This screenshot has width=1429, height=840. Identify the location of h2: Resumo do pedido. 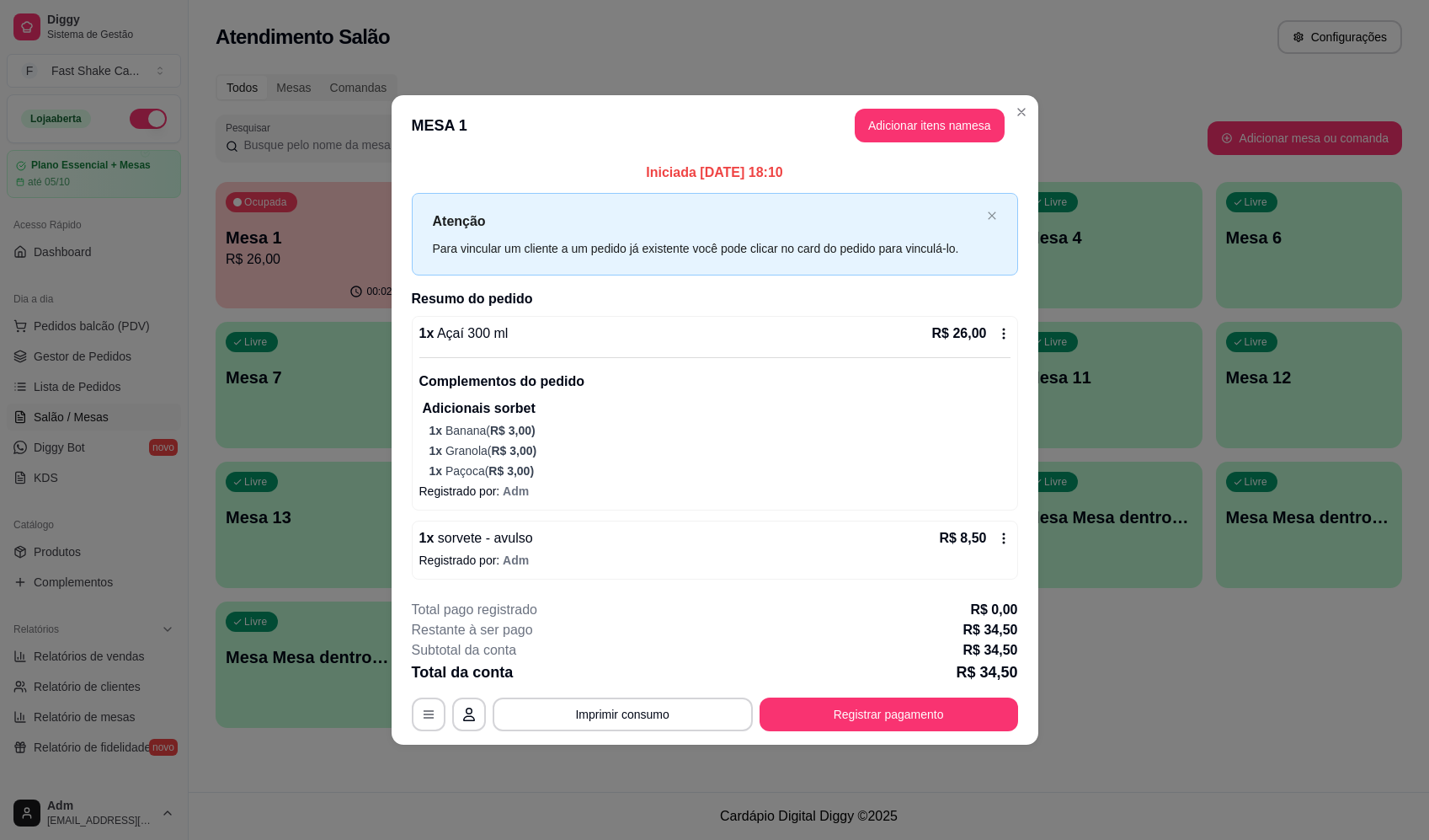
(715, 299).